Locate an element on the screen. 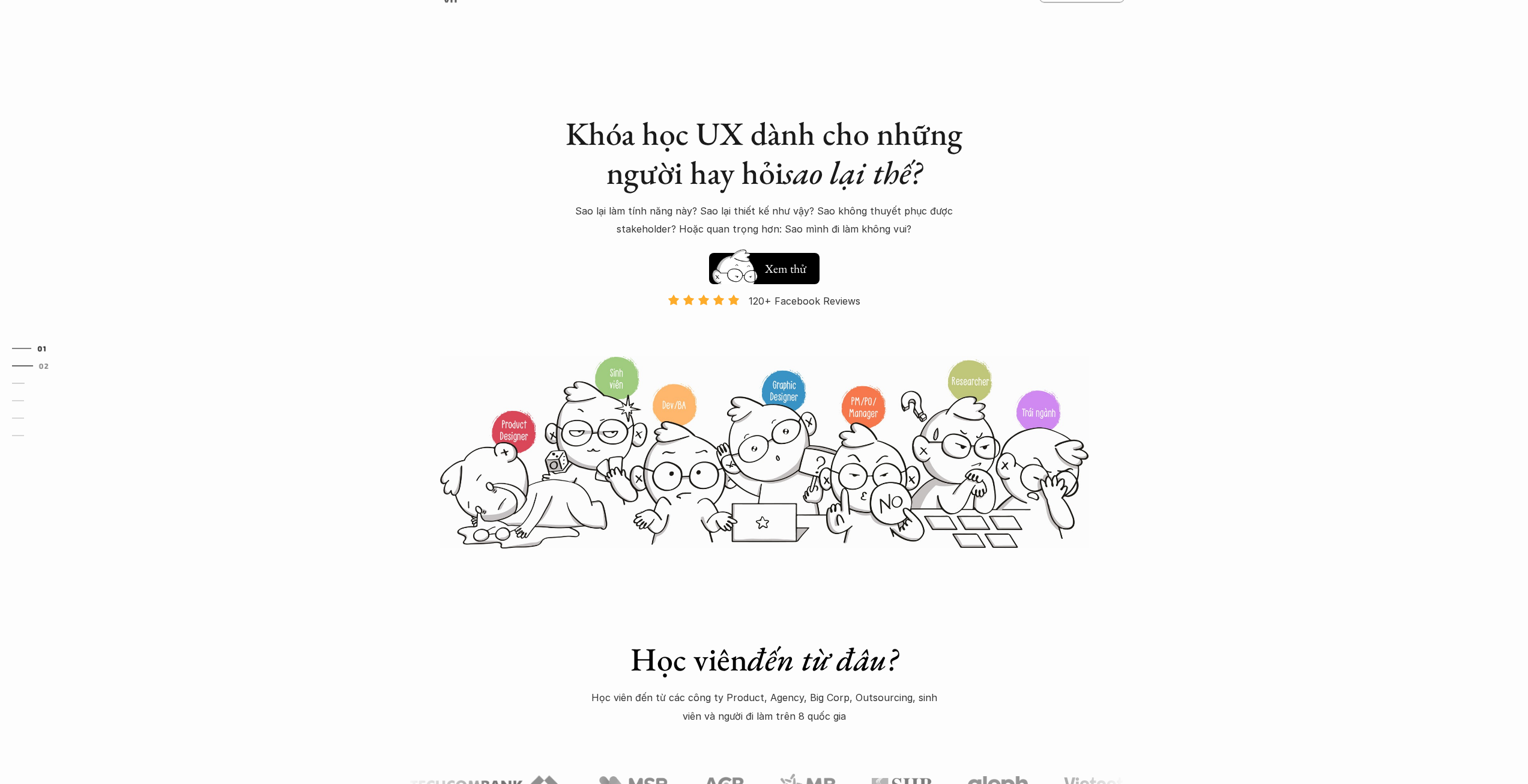  em: đến từ đâu? is located at coordinates (822, 659).